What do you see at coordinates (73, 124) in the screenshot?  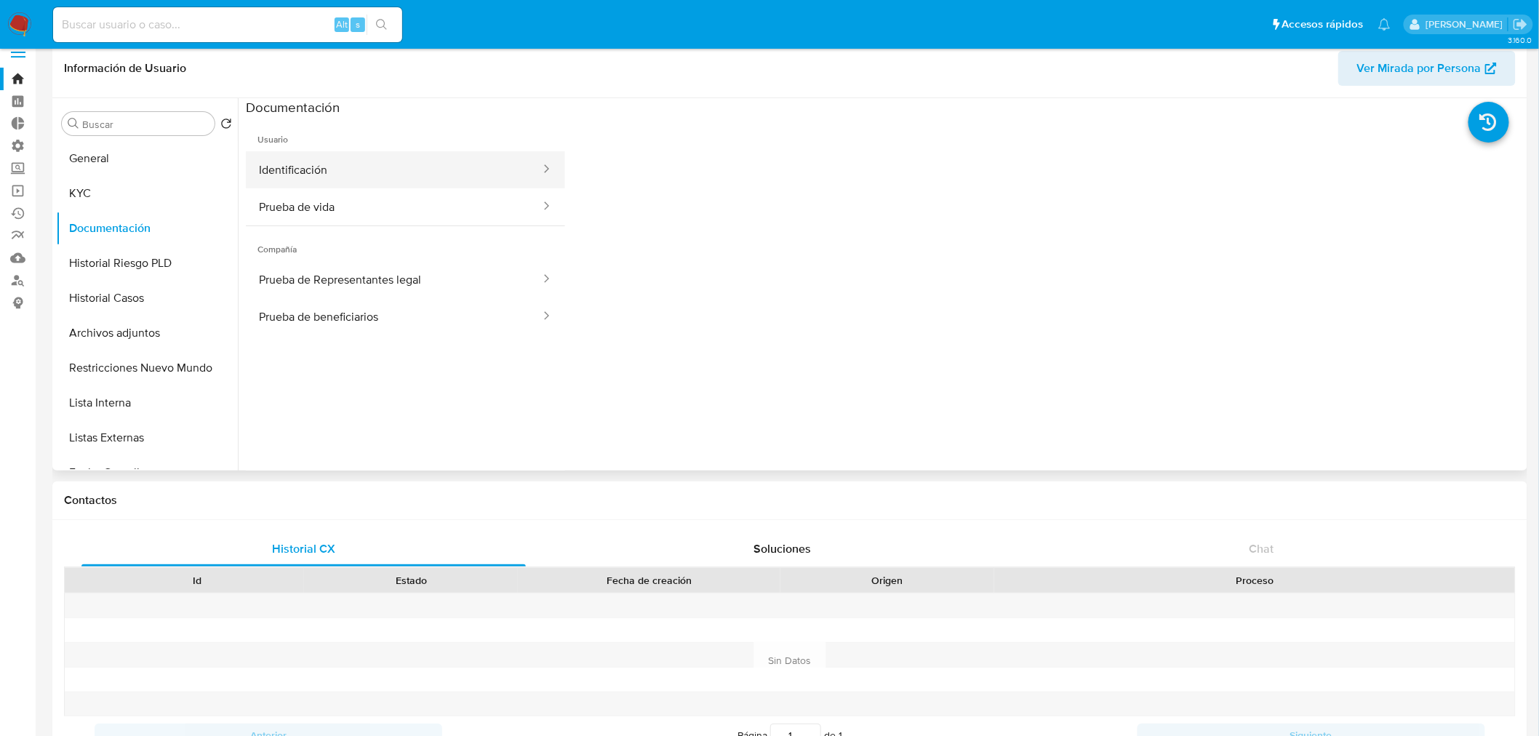 I see `button: Buscar` at bounding box center [73, 124].